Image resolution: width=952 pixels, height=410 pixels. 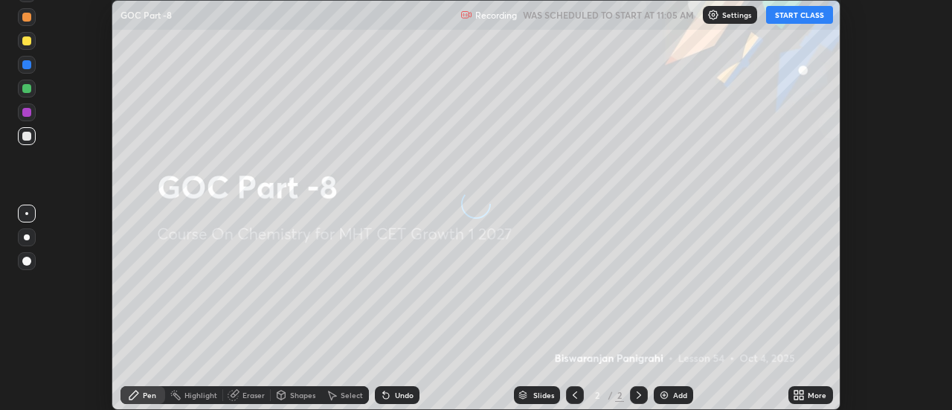 I want to click on div: Shapes, so click(x=303, y=395).